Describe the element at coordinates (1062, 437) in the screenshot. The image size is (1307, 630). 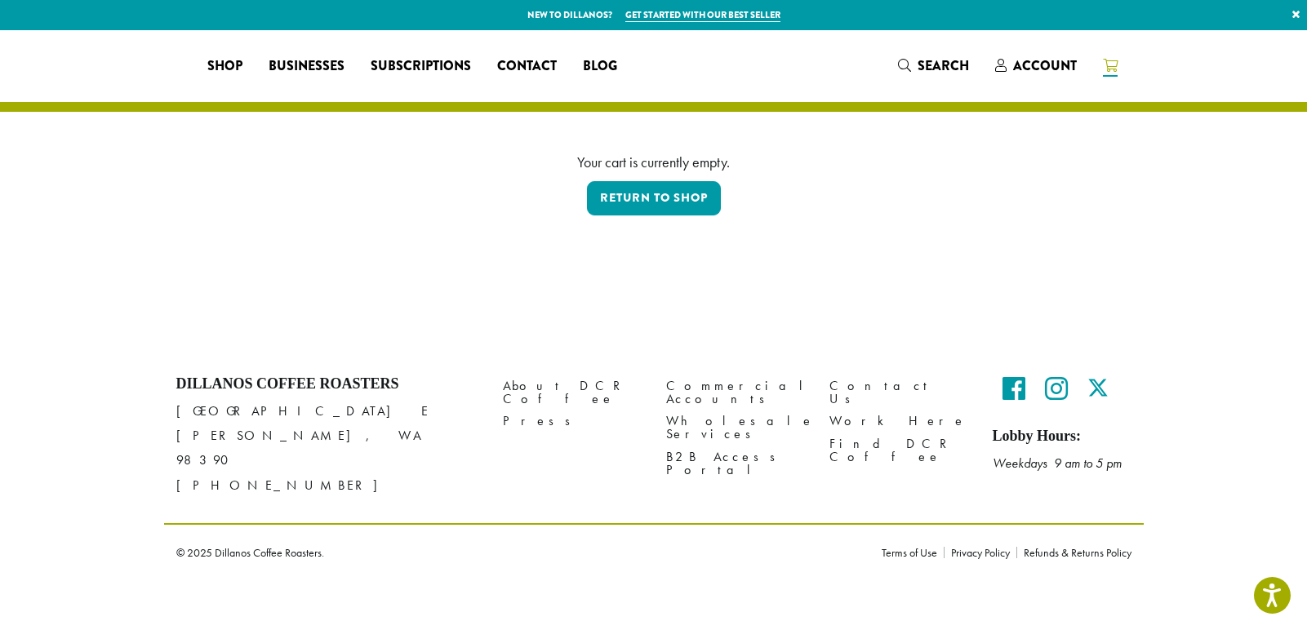
I see `h5: Lobby Hours:` at that location.